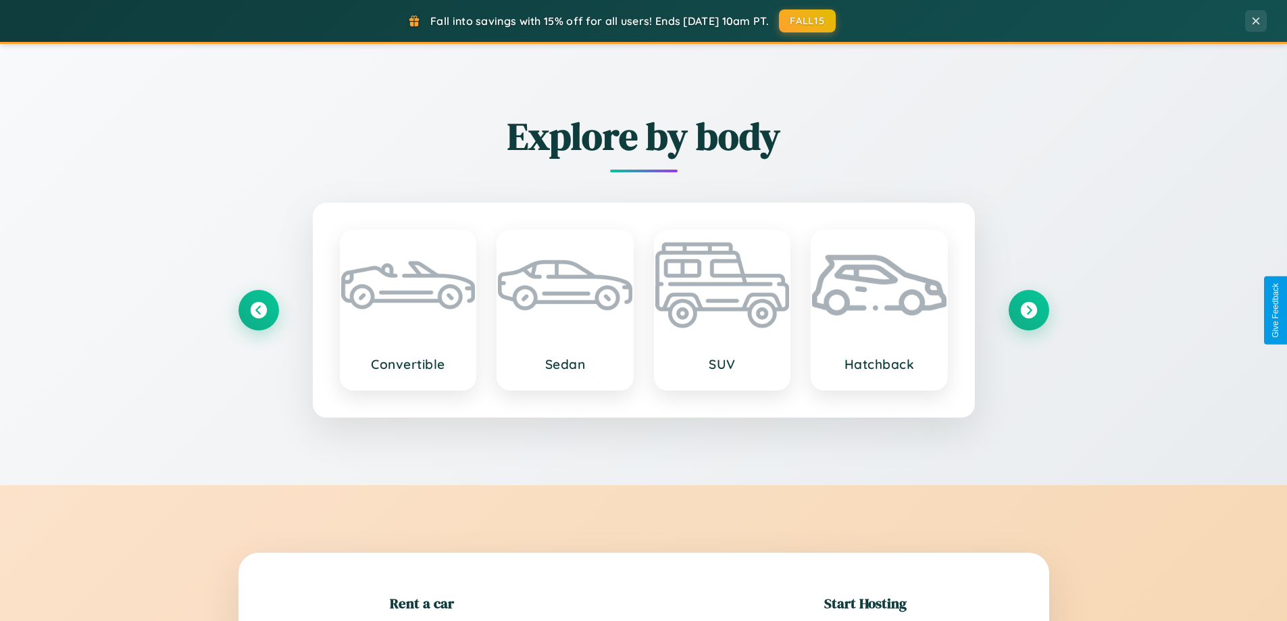  Describe the element at coordinates (565, 364) in the screenshot. I see `h3: Sedan` at that location.